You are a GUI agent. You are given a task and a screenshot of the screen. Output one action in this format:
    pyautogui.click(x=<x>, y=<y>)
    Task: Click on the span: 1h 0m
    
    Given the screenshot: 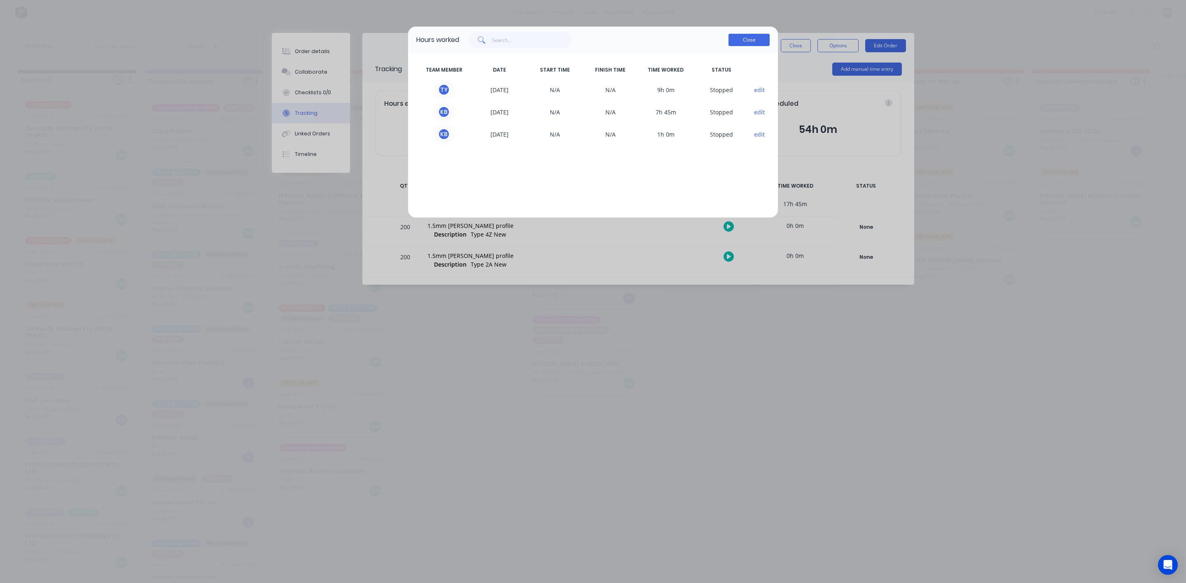 What is the action you would take?
    pyautogui.click(x=666, y=134)
    